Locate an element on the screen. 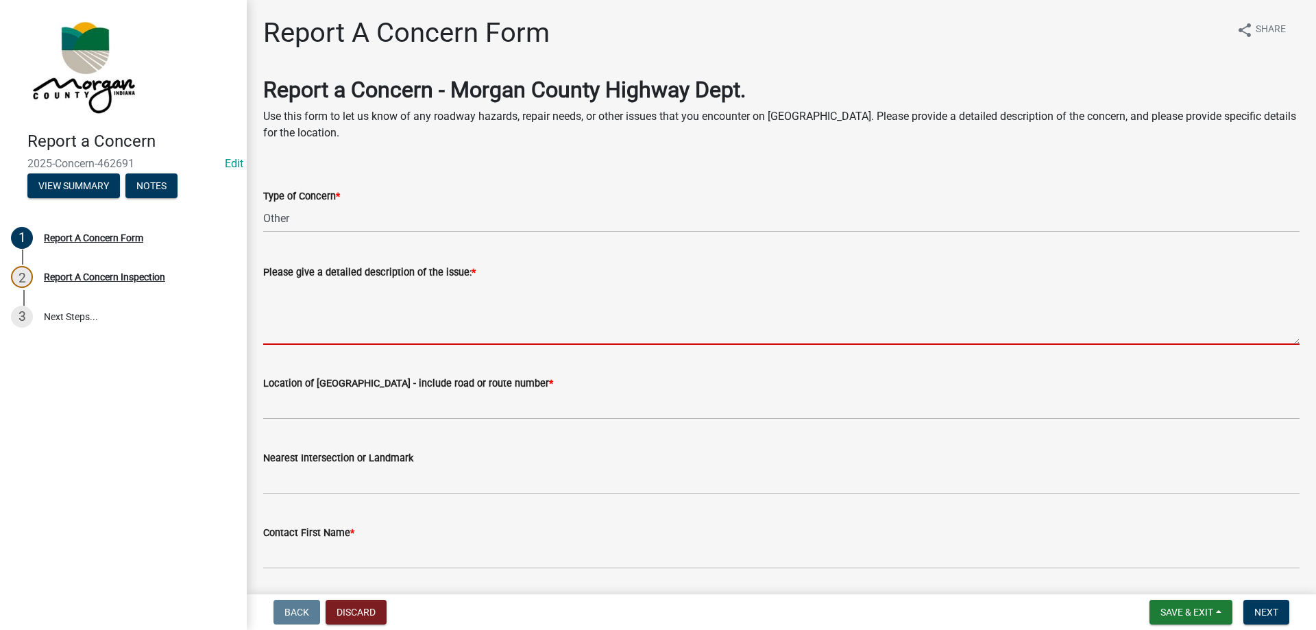 This screenshot has width=1316, height=630. button: Notes is located at coordinates (151, 186).